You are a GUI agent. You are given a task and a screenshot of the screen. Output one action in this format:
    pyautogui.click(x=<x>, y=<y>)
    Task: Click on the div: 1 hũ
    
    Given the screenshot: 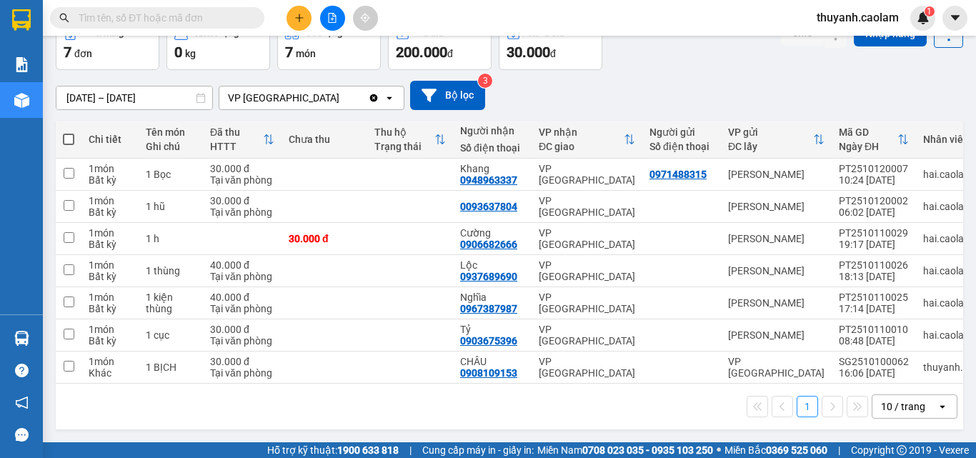 What is the action you would take?
    pyautogui.click(x=171, y=207)
    